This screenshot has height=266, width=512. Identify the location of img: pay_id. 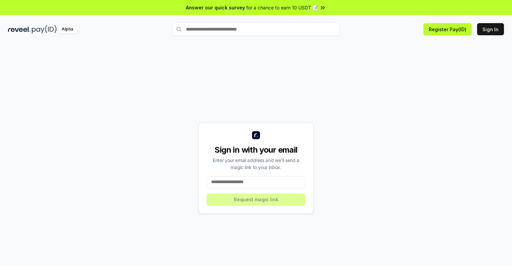
(44, 29).